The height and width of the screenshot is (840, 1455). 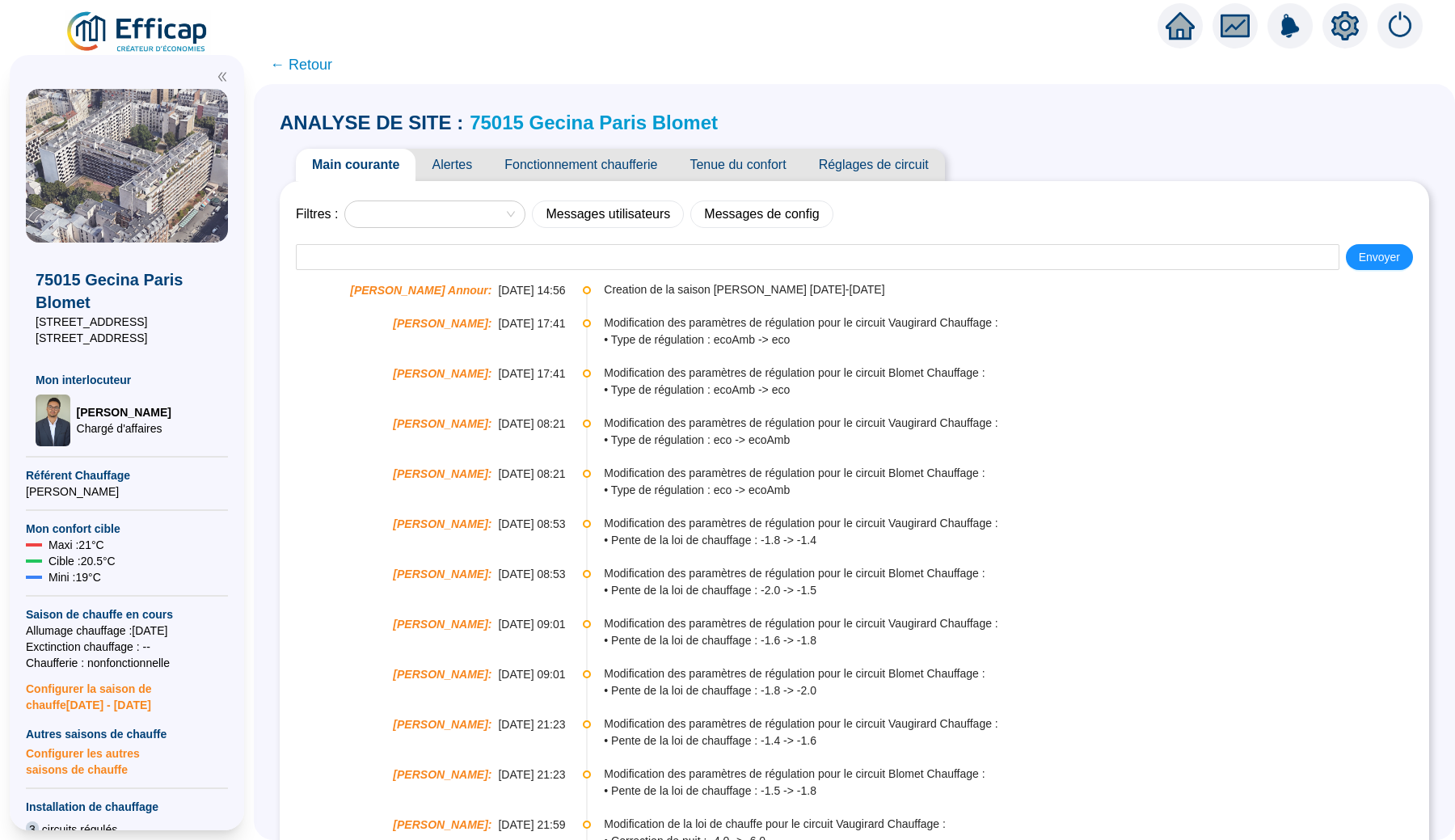 I want to click on span: Chaufferie : non fonctionnelle, so click(x=127, y=662).